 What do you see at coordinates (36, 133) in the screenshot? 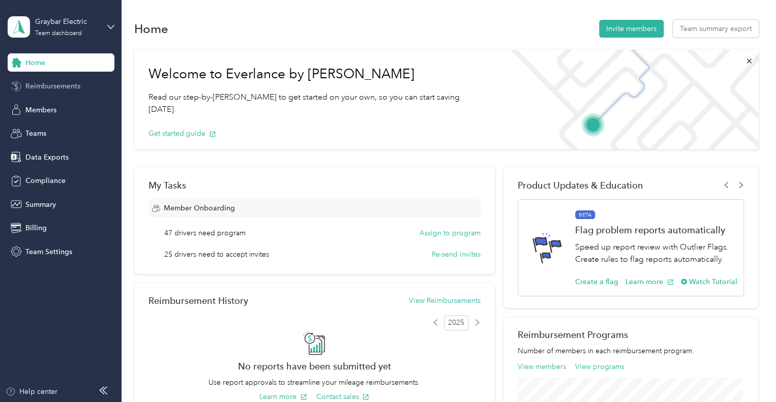
I see `span: Teams` at bounding box center [36, 133].